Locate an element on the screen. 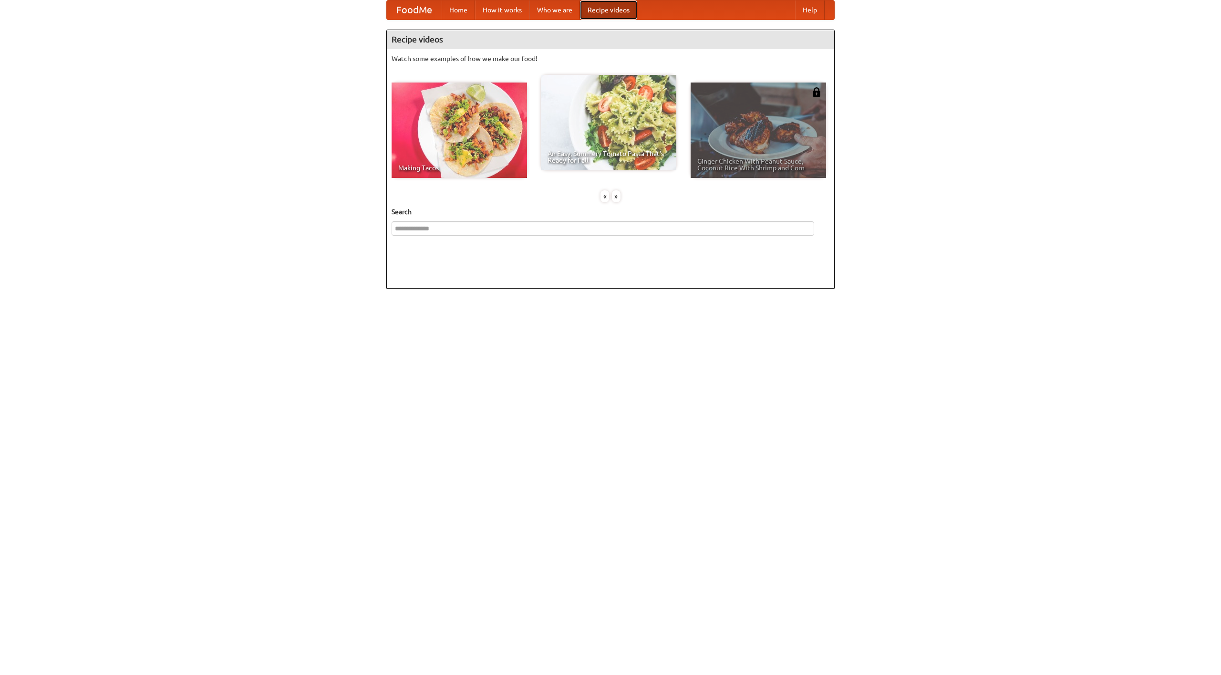 This screenshot has width=1221, height=675. p: Watch some examples of how we make our food! is located at coordinates (610, 59).